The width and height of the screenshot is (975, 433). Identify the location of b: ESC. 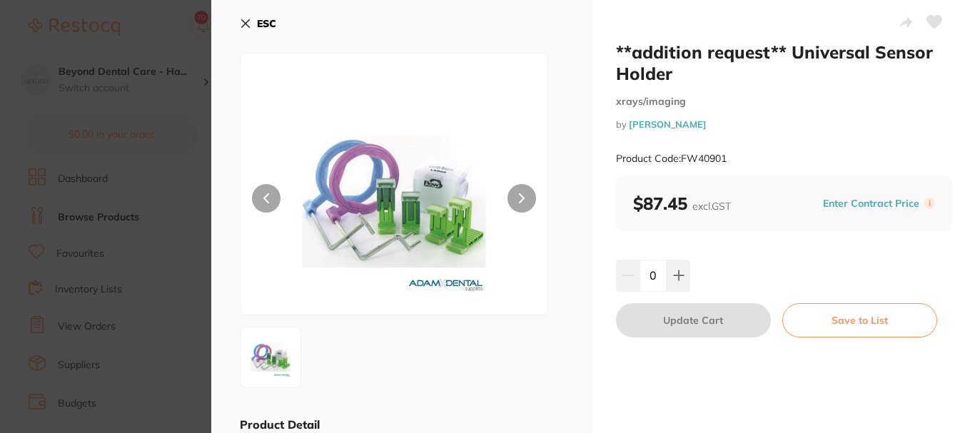
(266, 24).